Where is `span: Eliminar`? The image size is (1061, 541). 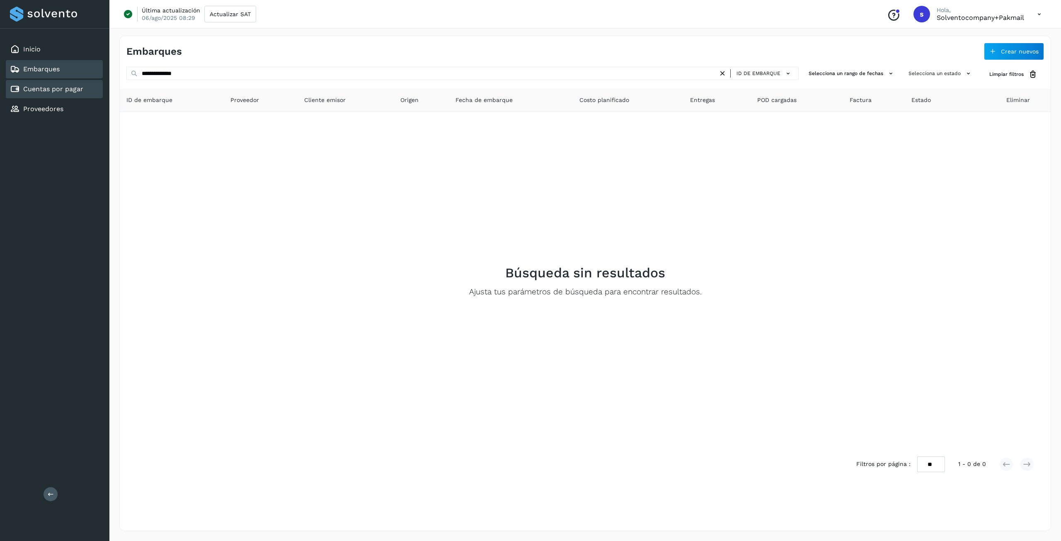
span: Eliminar is located at coordinates (1017, 100).